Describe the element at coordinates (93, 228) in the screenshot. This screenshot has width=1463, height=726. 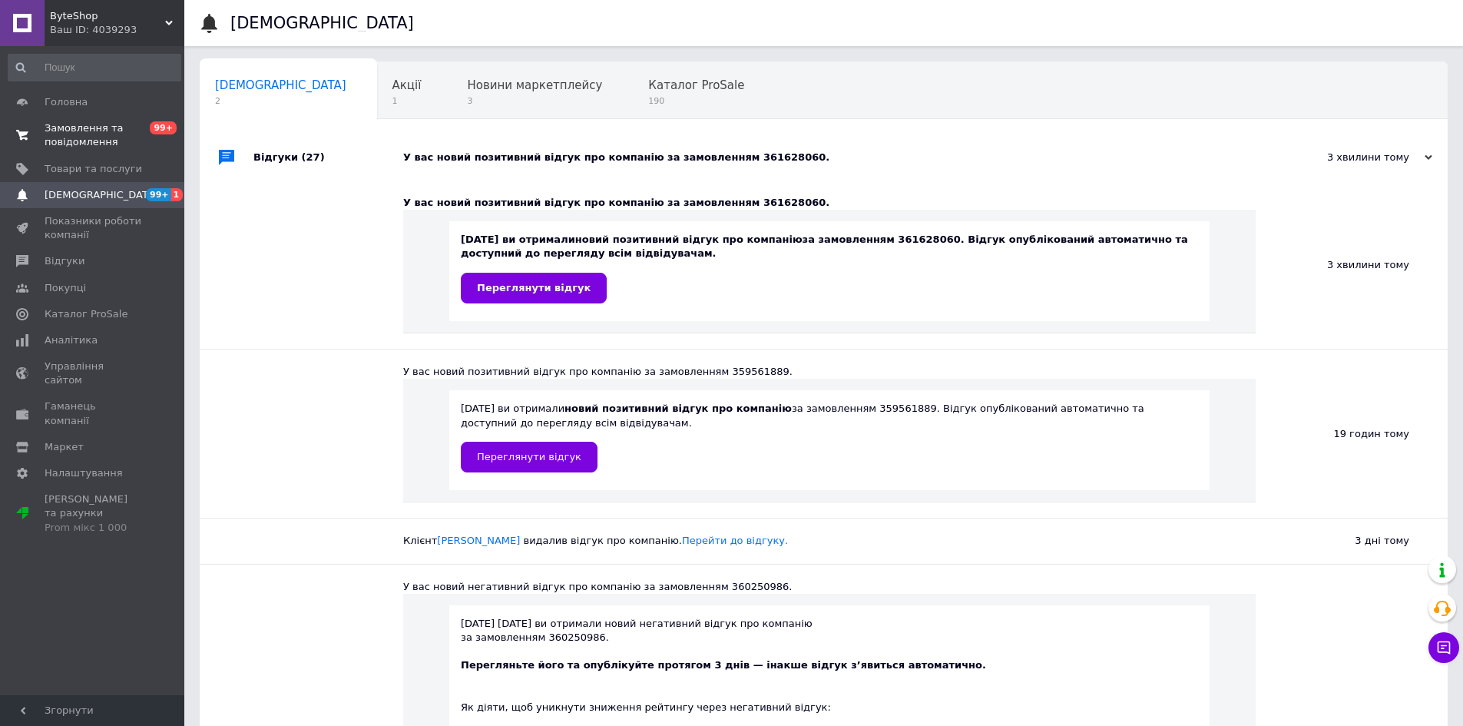
I see `span: Показники роботи компанії` at that location.